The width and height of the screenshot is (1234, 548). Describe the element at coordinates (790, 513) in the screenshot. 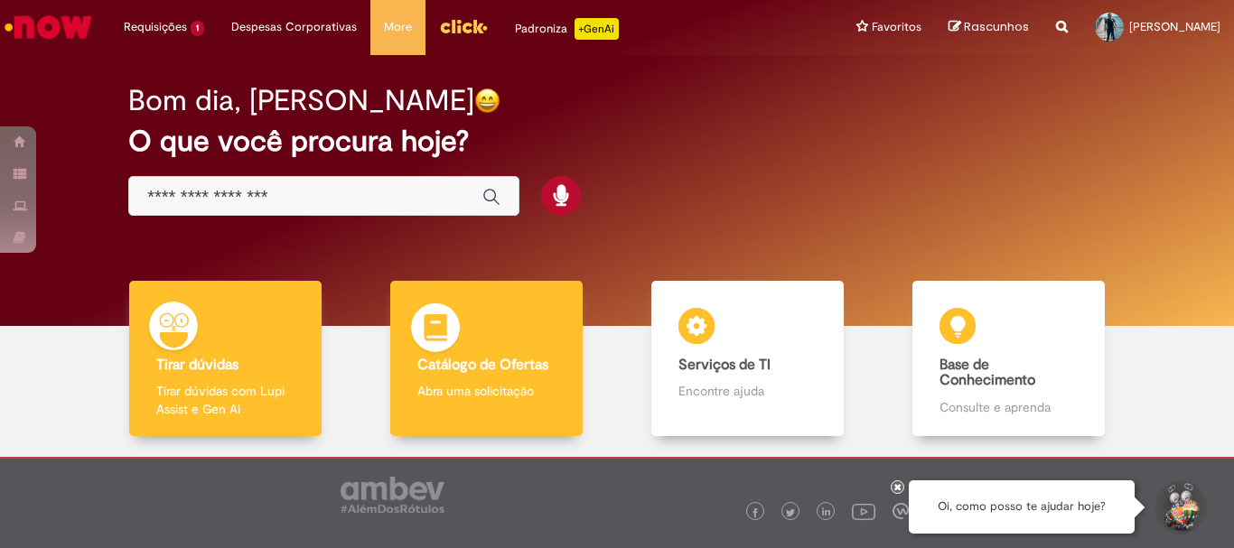

I see `img: logo_footer_twitter.png` at that location.